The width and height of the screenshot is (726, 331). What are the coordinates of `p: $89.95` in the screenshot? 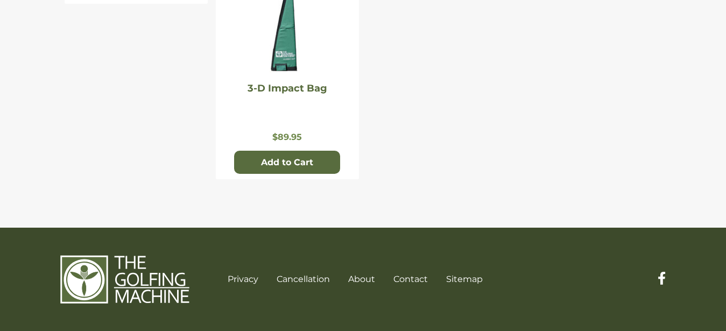 It's located at (288, 137).